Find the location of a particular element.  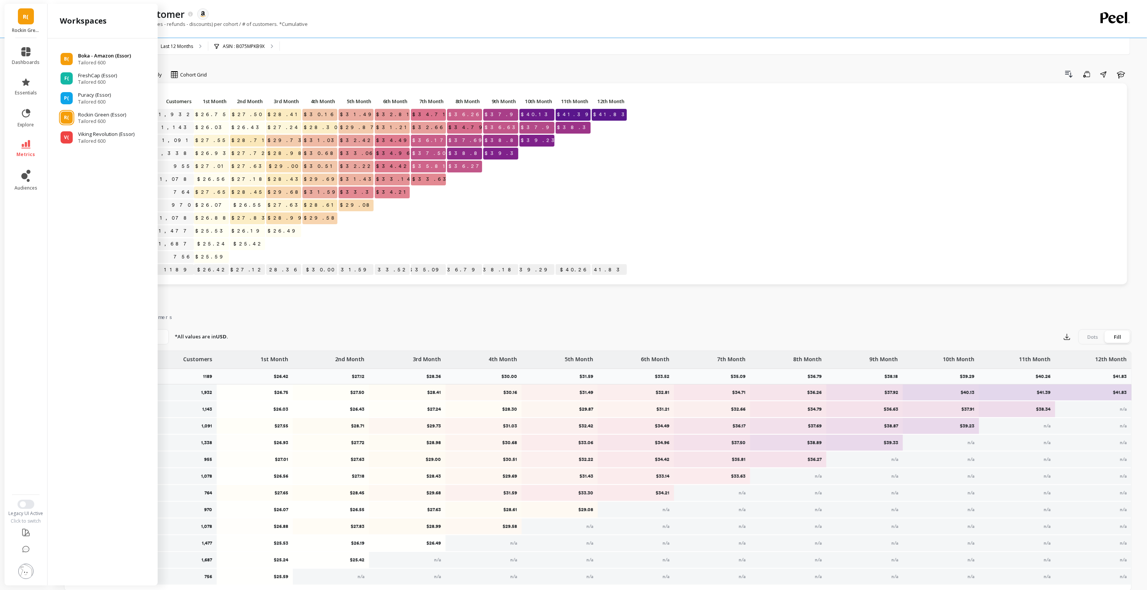

p: Boka - Amazon (Essor) is located at coordinates (104, 56).